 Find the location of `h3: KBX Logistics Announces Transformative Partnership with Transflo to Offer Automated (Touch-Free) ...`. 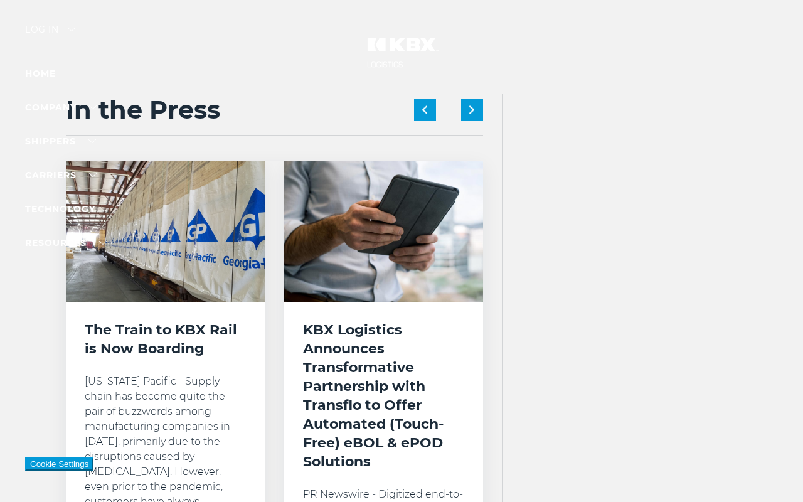

h3: KBX Logistics Announces Transformative Partnership with Transflo to Offer Automated (Touch-Free) ... is located at coordinates (384, 396).